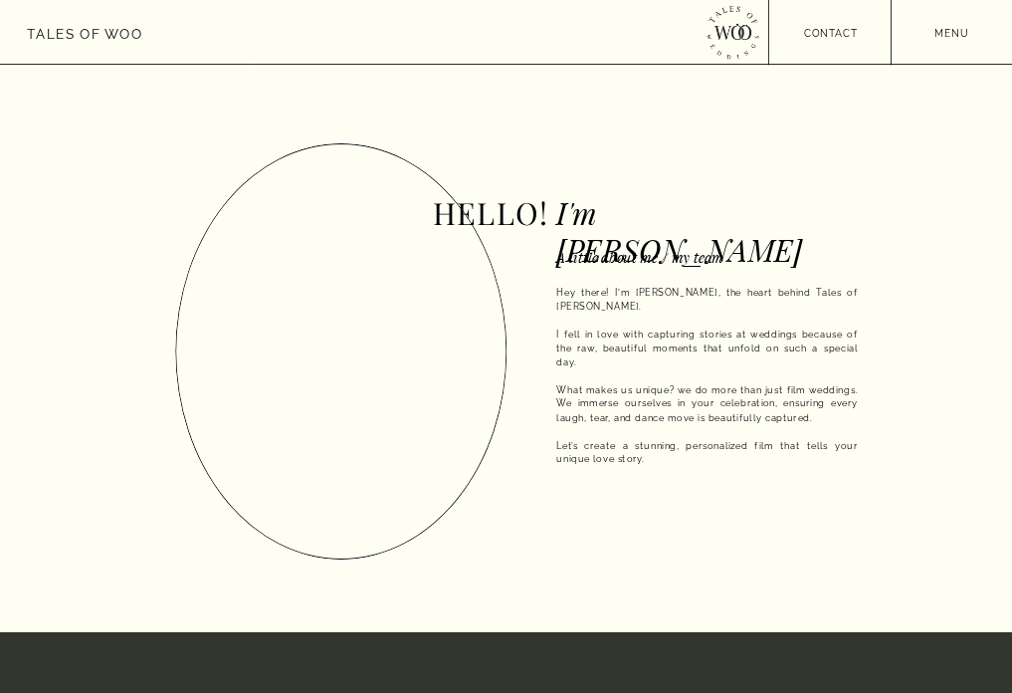  Describe the element at coordinates (831, 31) in the screenshot. I see `a: contact` at that location.